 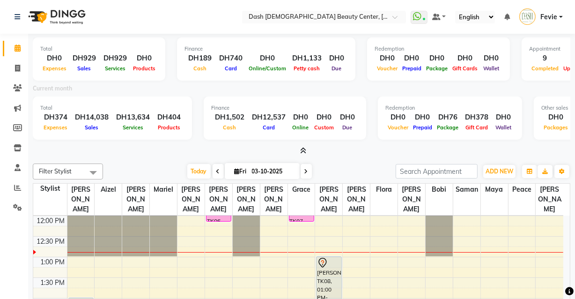 What do you see at coordinates (55, 171) in the screenshot?
I see `span: Filter Stylist` at bounding box center [55, 171].